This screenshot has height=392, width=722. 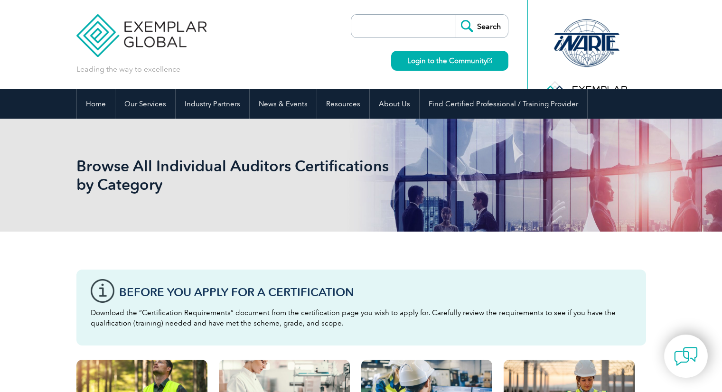 What do you see at coordinates (145, 104) in the screenshot?
I see `a: Our Services` at bounding box center [145, 104].